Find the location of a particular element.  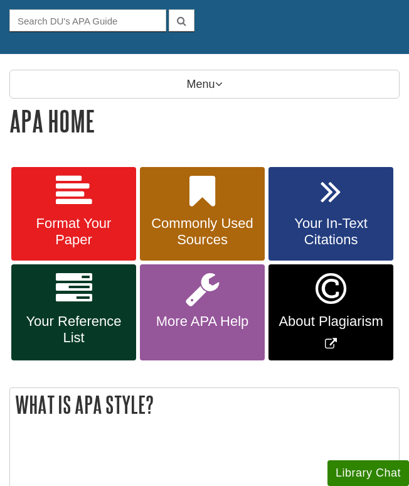

input: Search DU's APA Guide is located at coordinates (88, 20).